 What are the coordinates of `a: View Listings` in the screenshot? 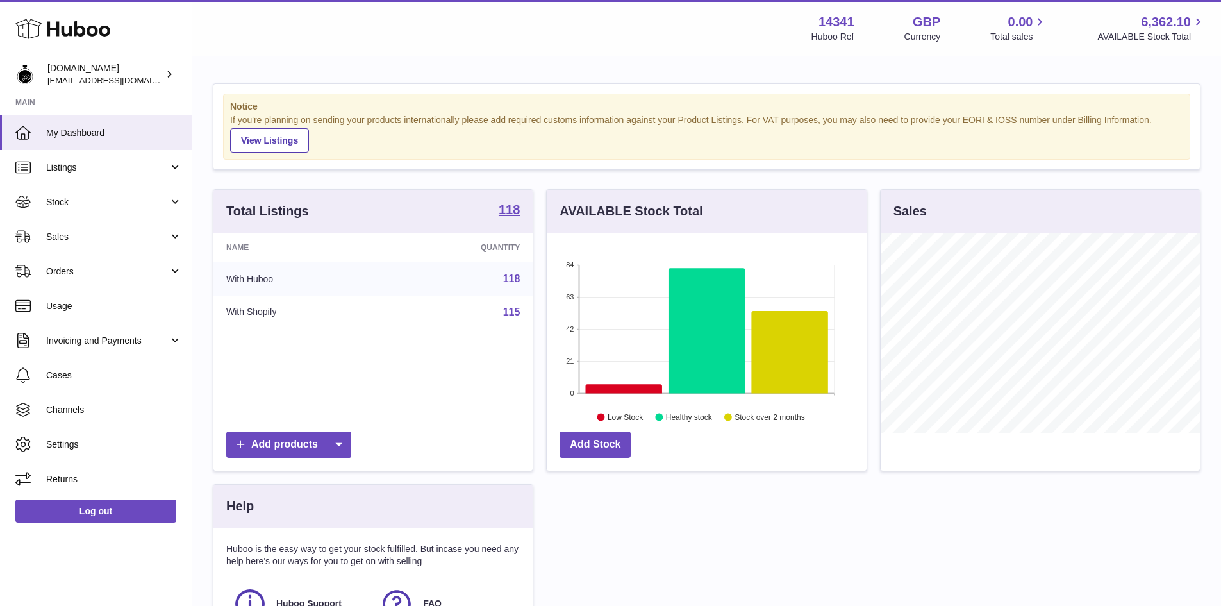 It's located at (269, 140).